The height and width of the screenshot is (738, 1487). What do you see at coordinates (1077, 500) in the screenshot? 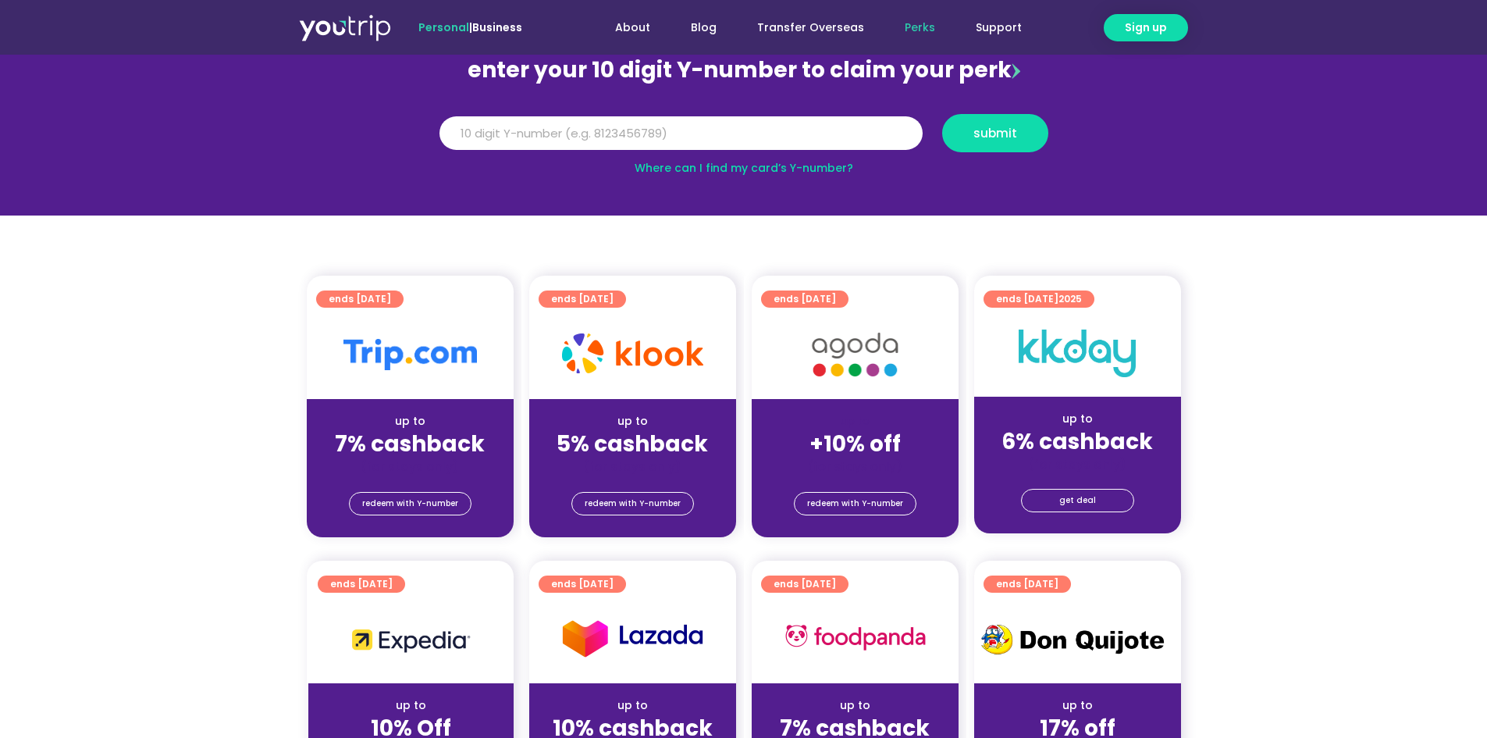
I see `span: get deal` at bounding box center [1077, 500].